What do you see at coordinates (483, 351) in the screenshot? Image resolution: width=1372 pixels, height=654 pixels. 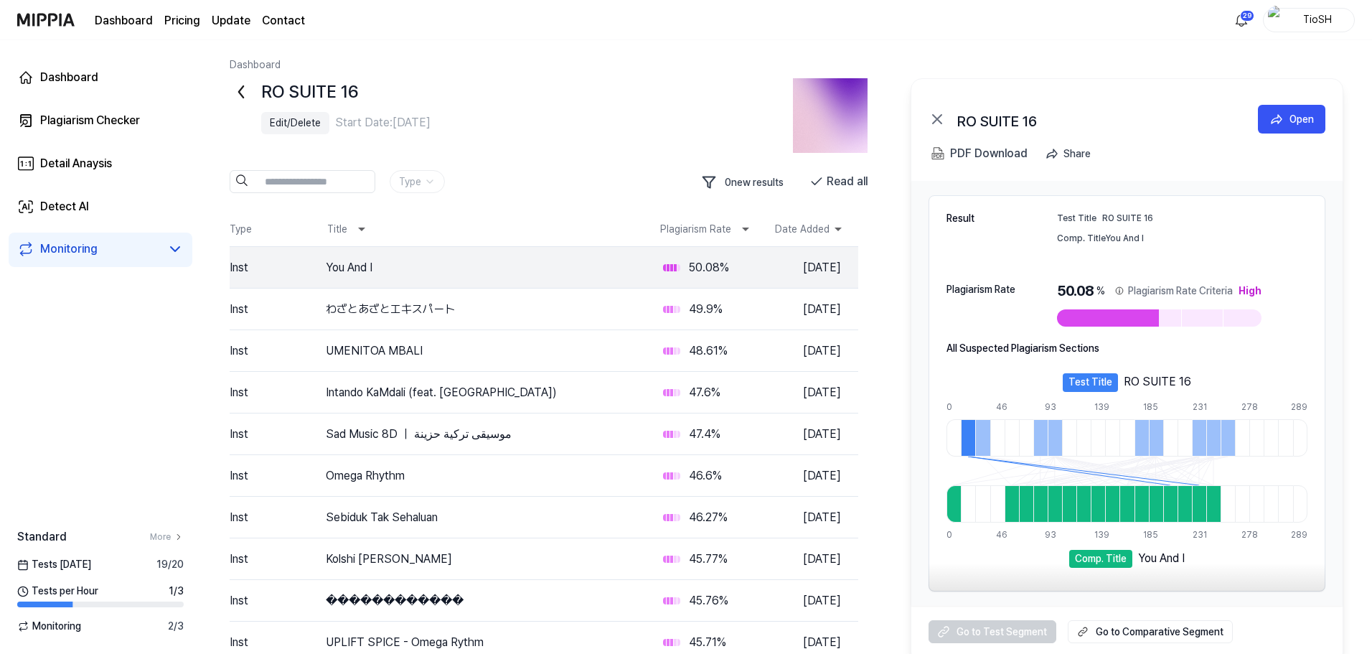 I see `div: UMENITOA MBALI` at bounding box center [483, 351].